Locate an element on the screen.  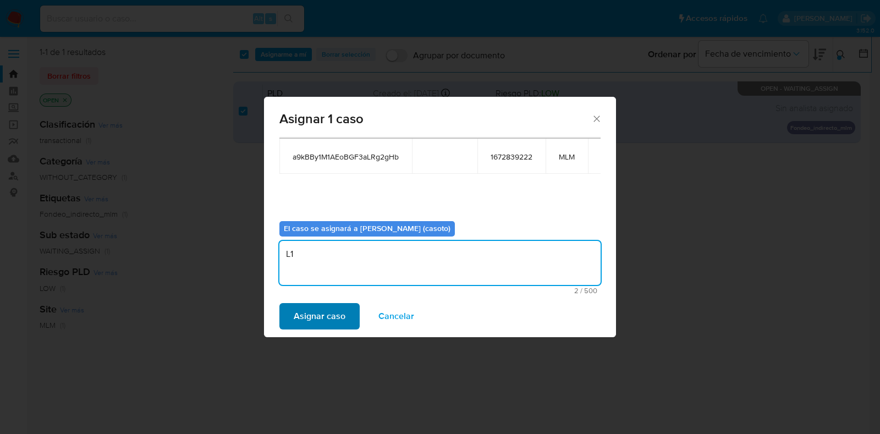
textarea: L1 is located at coordinates (440, 263).